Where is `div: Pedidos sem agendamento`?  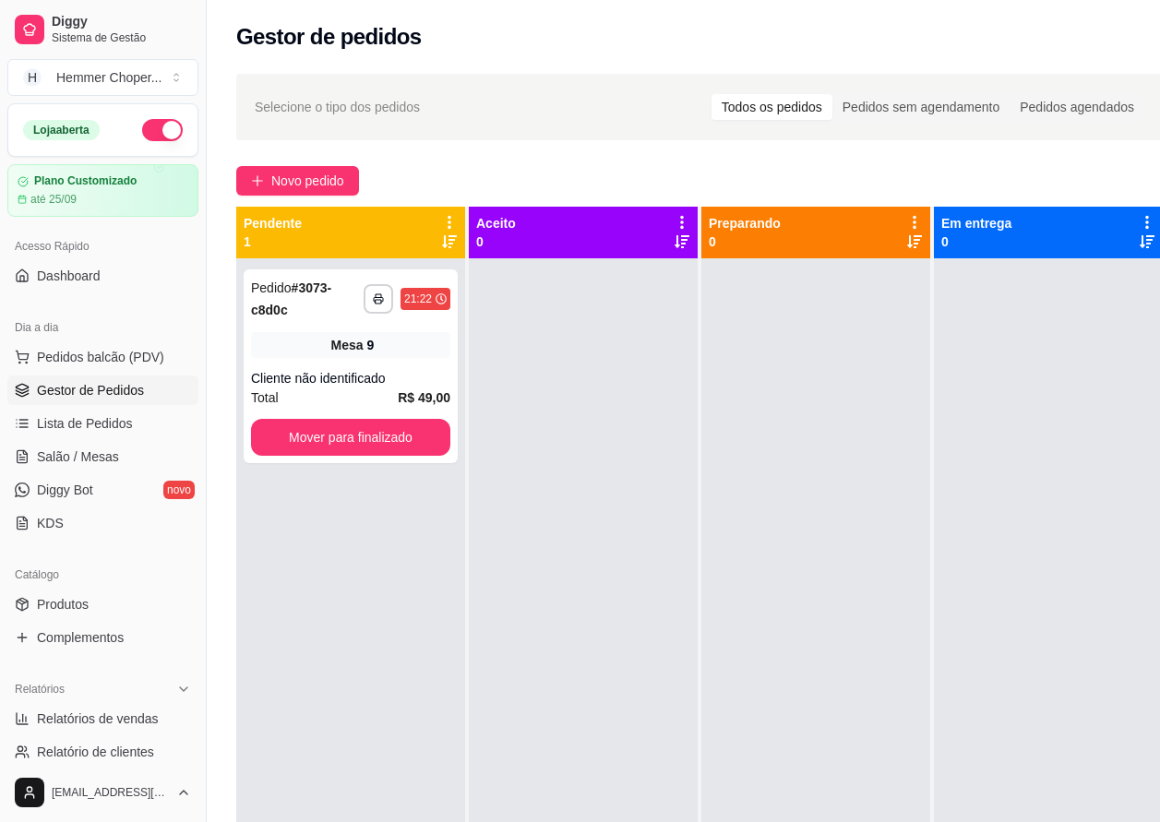 div: Pedidos sem agendamento is located at coordinates (921, 107).